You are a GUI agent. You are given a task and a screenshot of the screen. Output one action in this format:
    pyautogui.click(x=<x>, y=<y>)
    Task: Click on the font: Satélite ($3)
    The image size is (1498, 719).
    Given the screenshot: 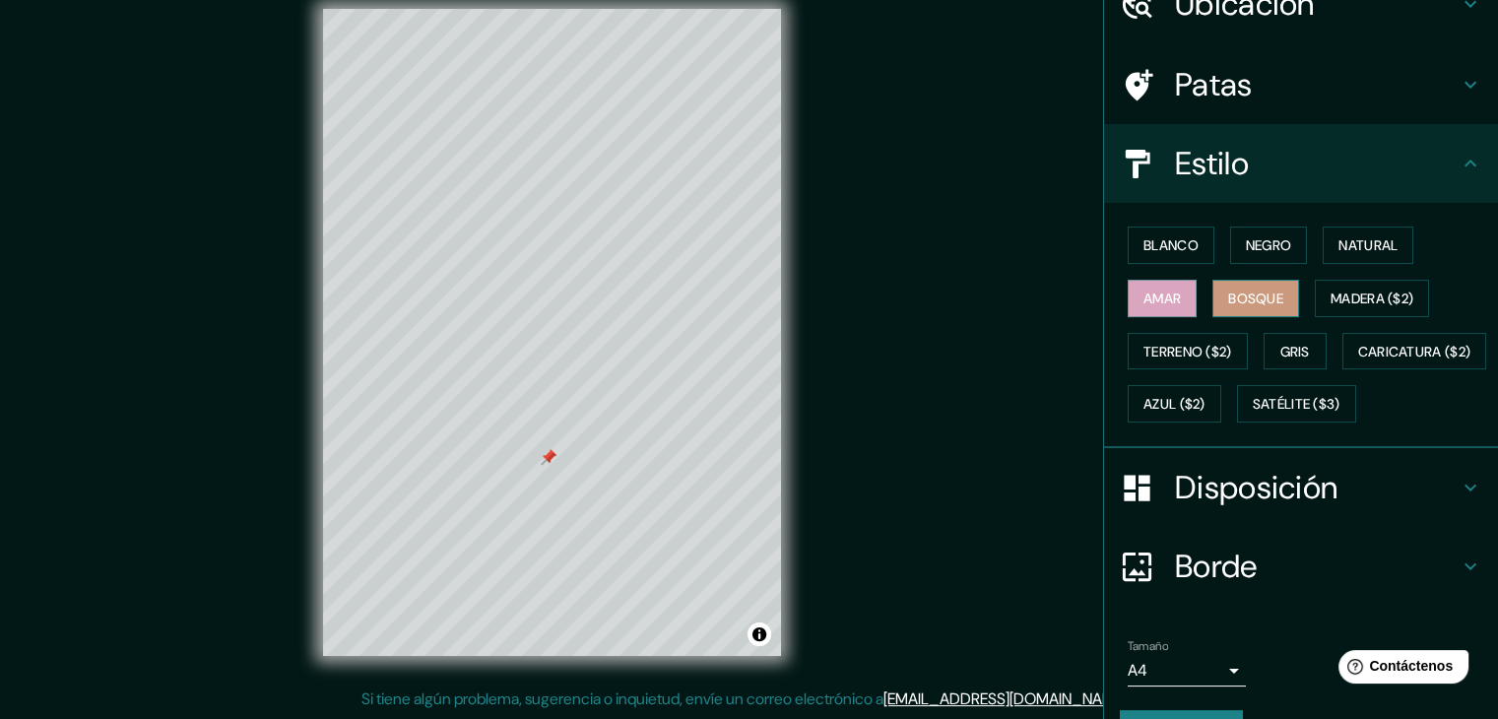 What is the action you would take?
    pyautogui.click(x=1296, y=405)
    